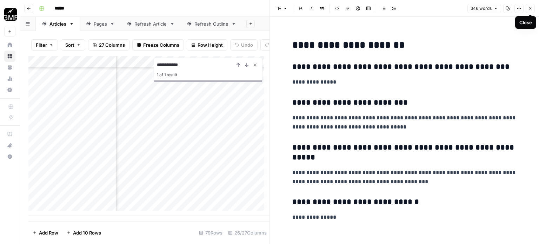 The image size is (539, 244). Describe the element at coordinates (161, 45) in the screenshot. I see `span: Freeze Columns` at that location.